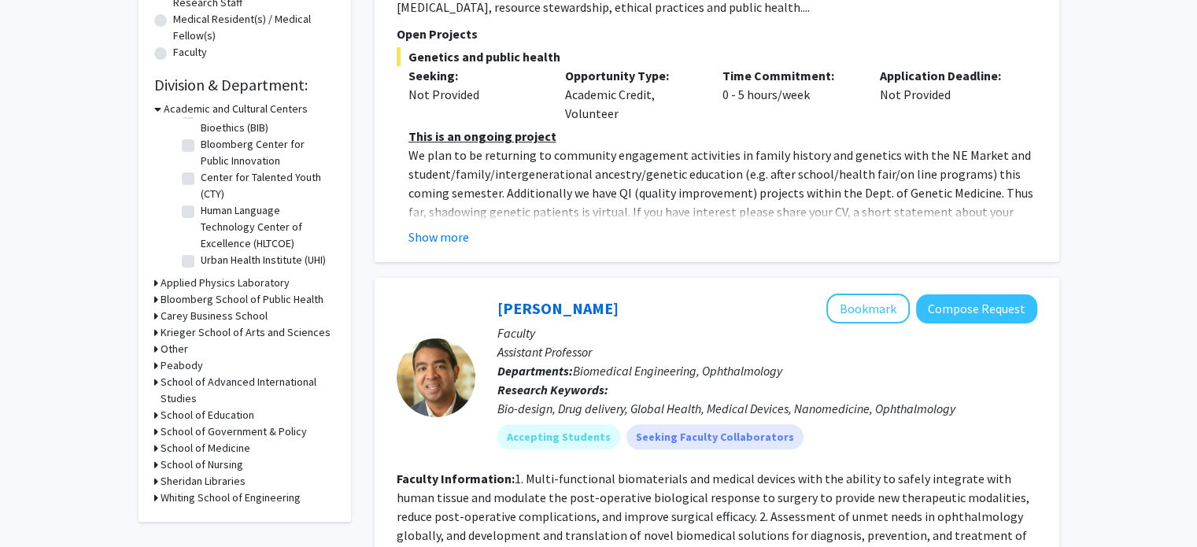 Image resolution: width=1197 pixels, height=547 pixels. I want to click on div: 0 - 5 hours/week, so click(789, 94).